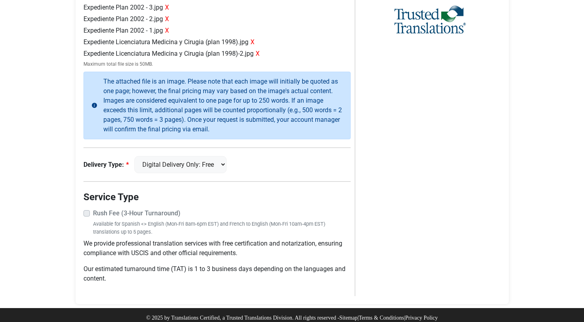 The width and height of the screenshot is (584, 322). Describe the element at coordinates (217, 64) in the screenshot. I see `small: Maximum total file size is 50MB.` at that location.